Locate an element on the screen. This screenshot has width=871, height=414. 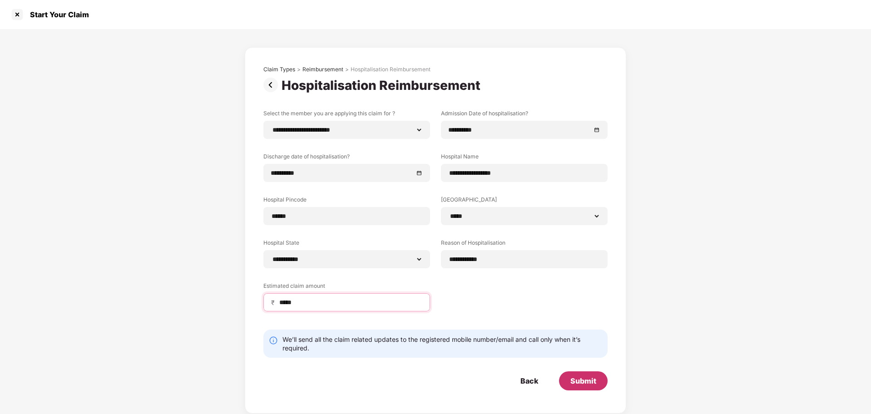
label: Admission Date of hospitalisation? is located at coordinates (524, 115).